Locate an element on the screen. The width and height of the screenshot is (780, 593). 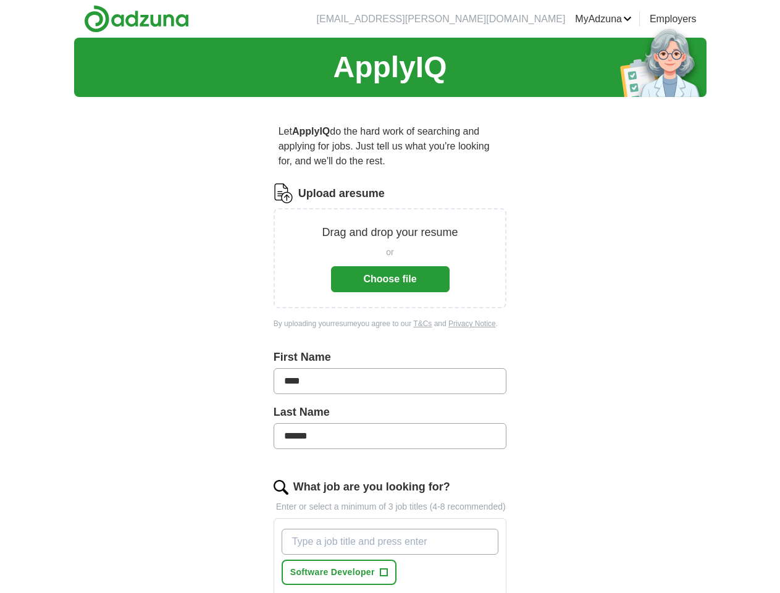
img: Adzuna logo is located at coordinates (137, 19).